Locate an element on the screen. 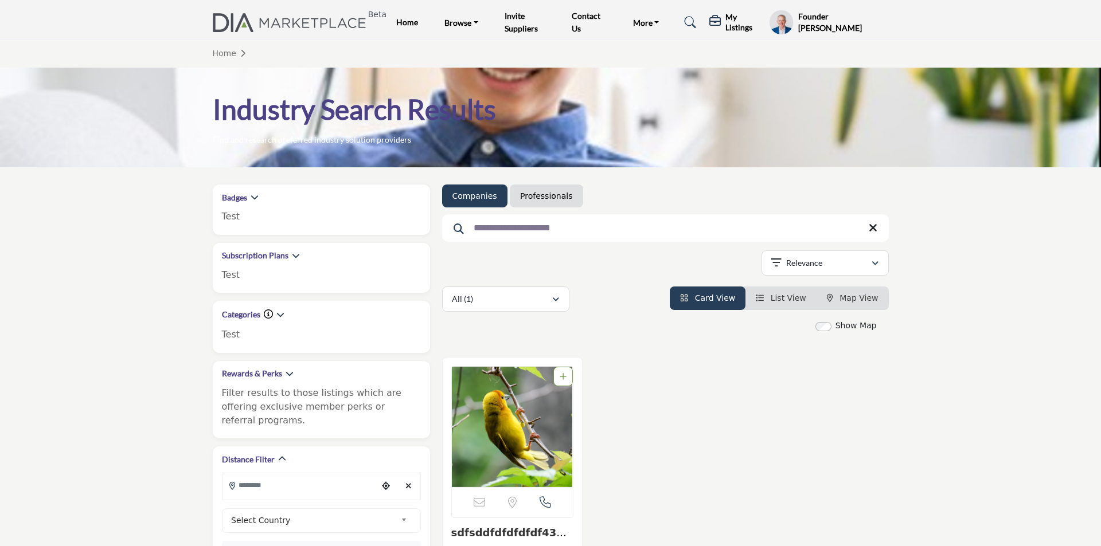 This screenshot has width=1101, height=546. h2: Categories is located at coordinates (241, 315).